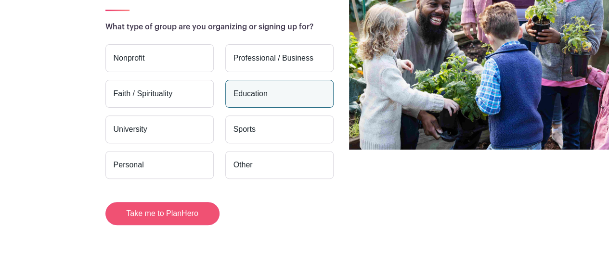 The image size is (609, 265). Describe the element at coordinates (159, 58) in the screenshot. I see `label: Nonprofit` at that location.